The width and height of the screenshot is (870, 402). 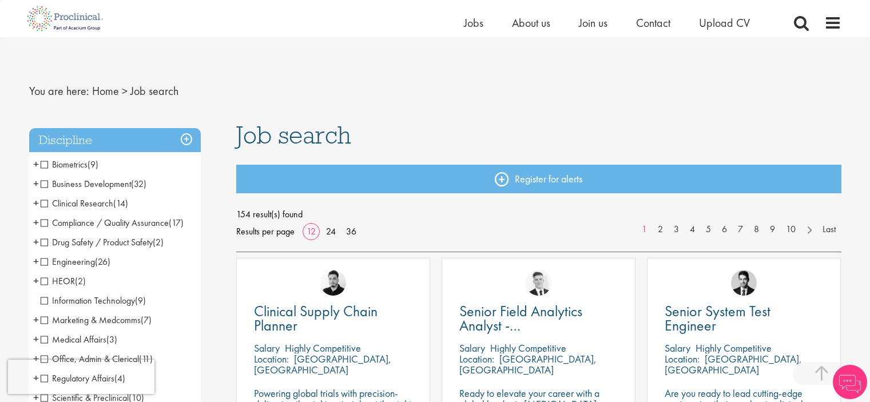 I want to click on span: About us, so click(x=531, y=23).